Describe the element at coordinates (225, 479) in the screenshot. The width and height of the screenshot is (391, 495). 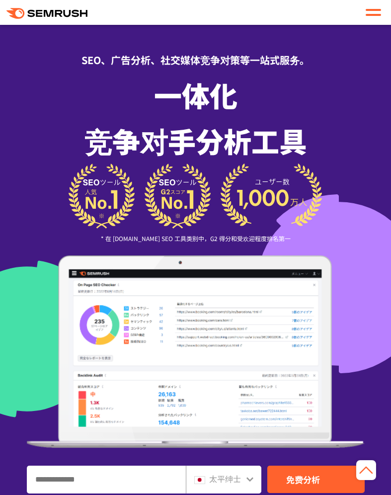
I see `font: 太平绅士` at that location.